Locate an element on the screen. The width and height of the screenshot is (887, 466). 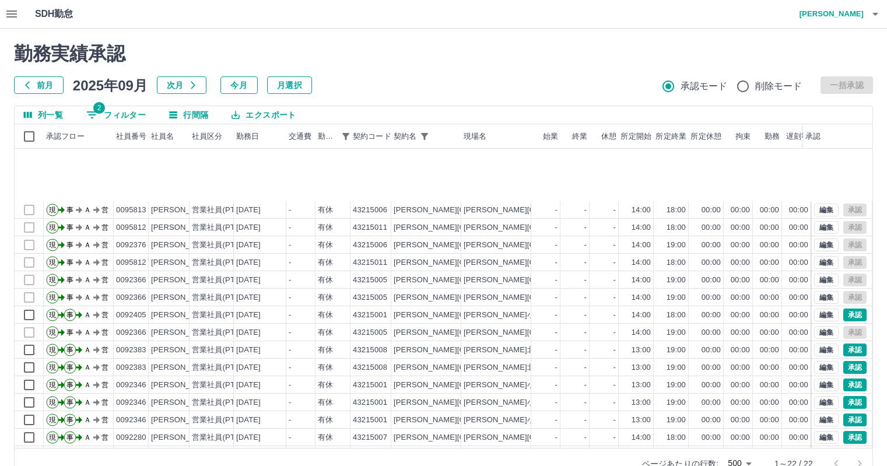
div: 勤務 is located at coordinates (768, 137).